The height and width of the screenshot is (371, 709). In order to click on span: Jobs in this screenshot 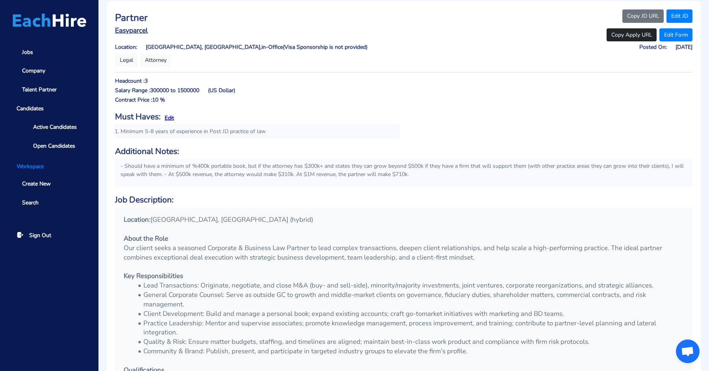, I will do `click(28, 52)`.